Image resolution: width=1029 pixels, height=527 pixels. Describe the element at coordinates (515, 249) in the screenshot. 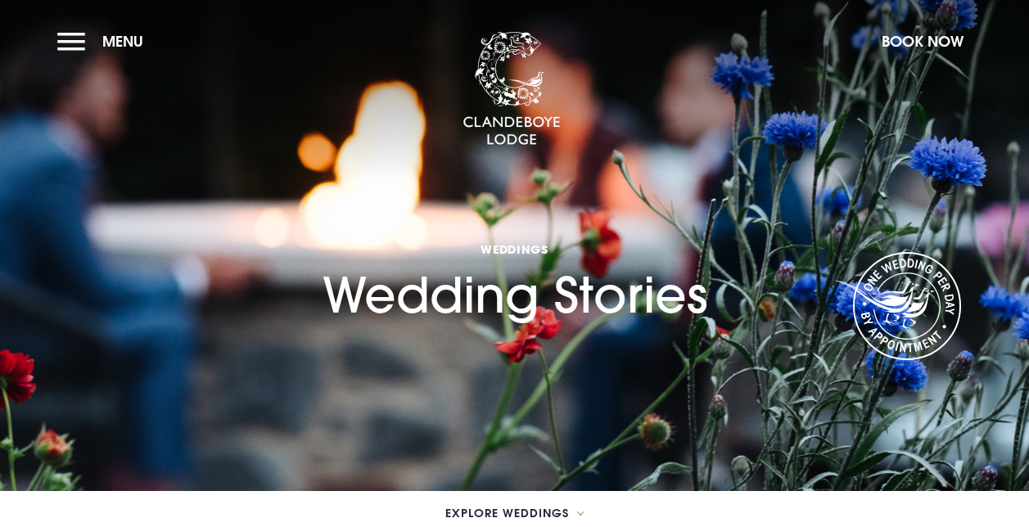

I see `span: Weddings` at that location.